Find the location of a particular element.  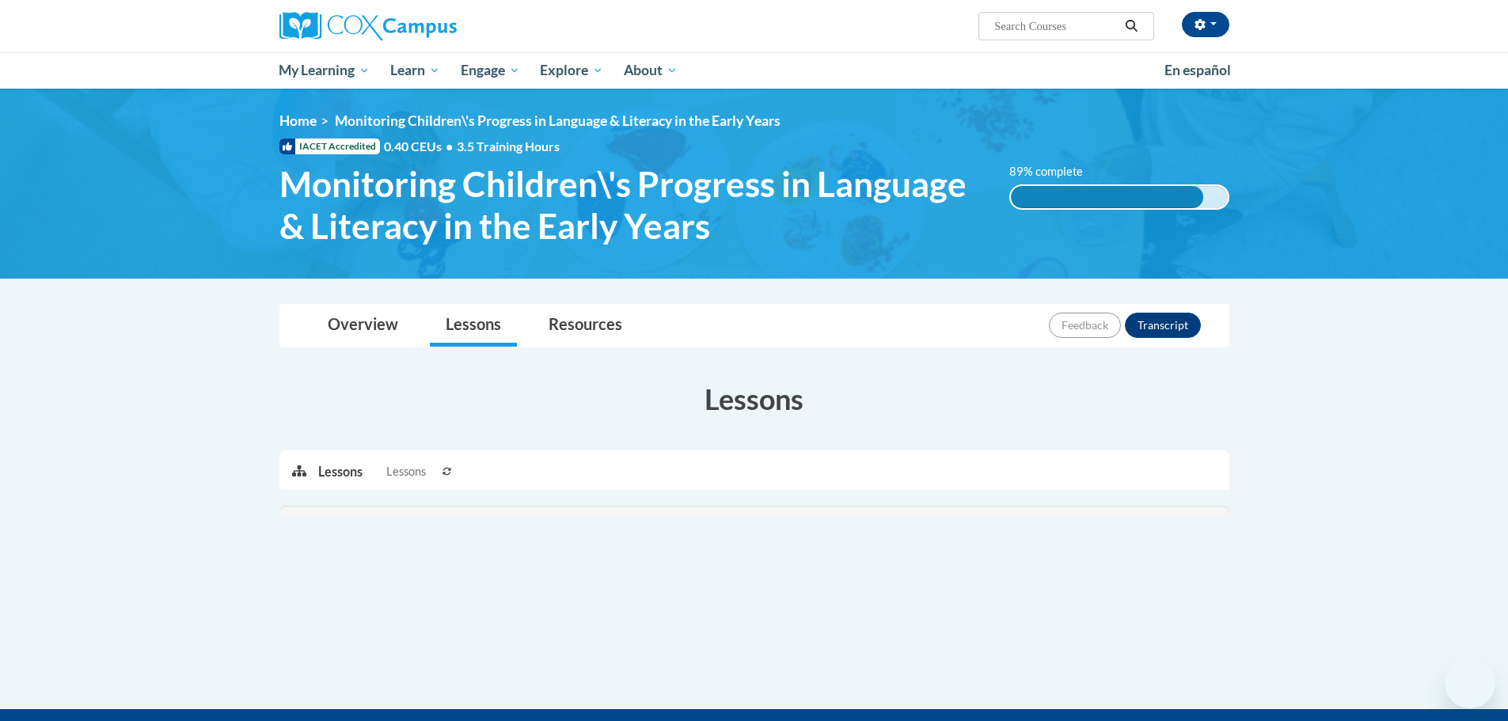

p: Lessons is located at coordinates (340, 472).